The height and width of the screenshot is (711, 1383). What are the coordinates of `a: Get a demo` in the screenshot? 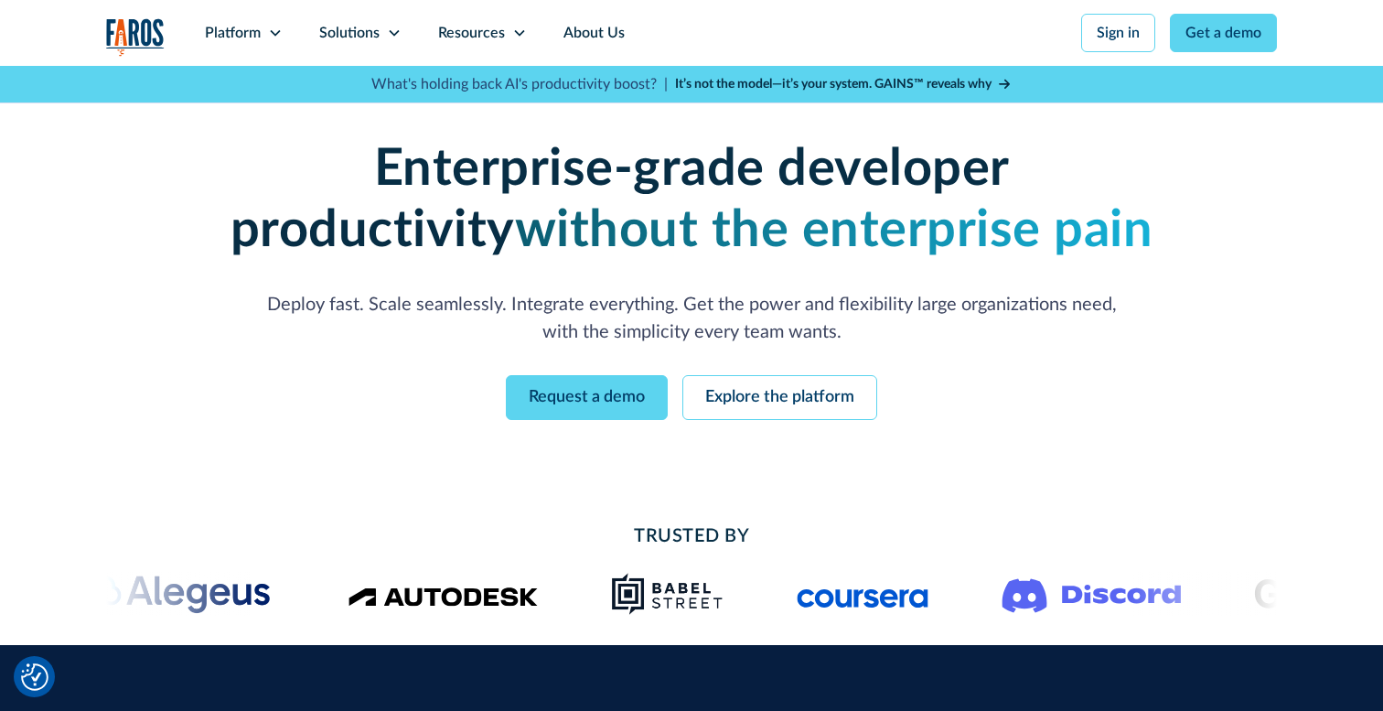 It's located at (1223, 33).